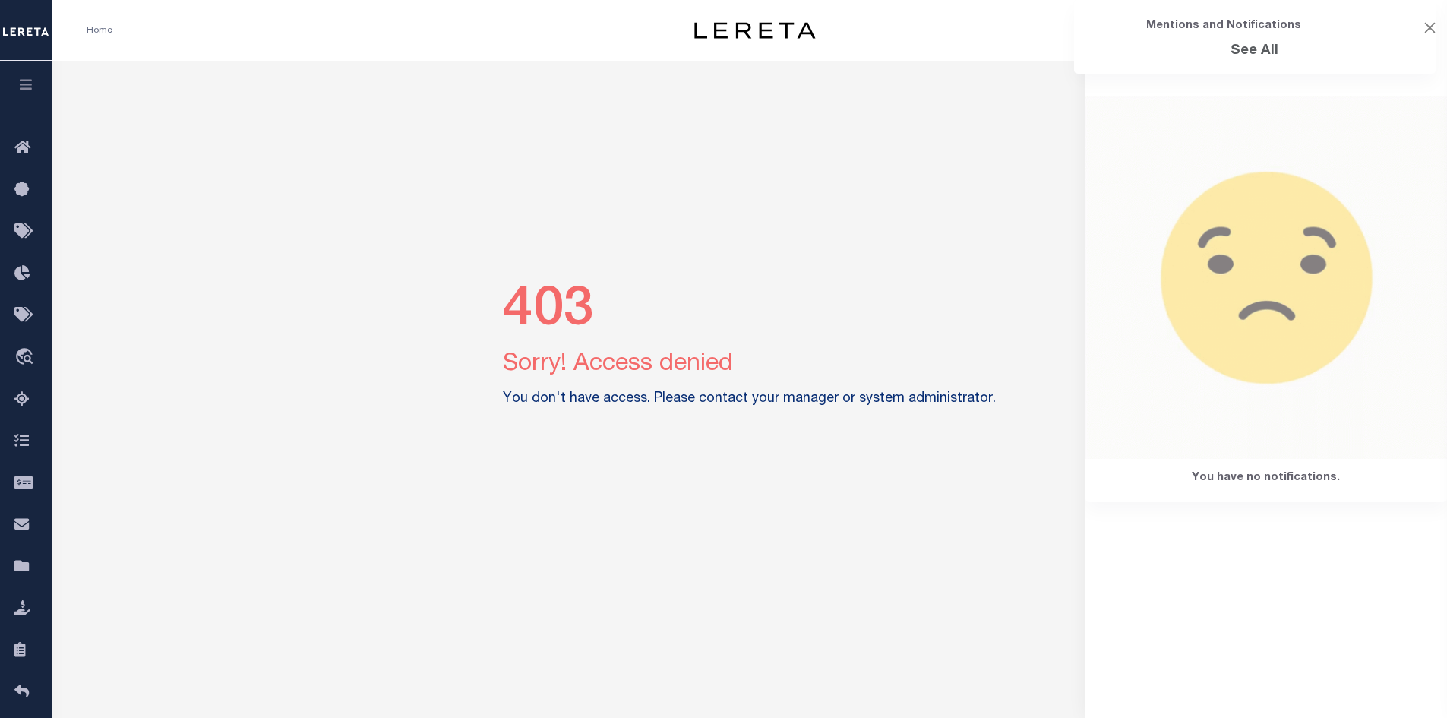  What do you see at coordinates (1266, 478) in the screenshot?
I see `h4: You have no notifications.` at bounding box center [1266, 478].